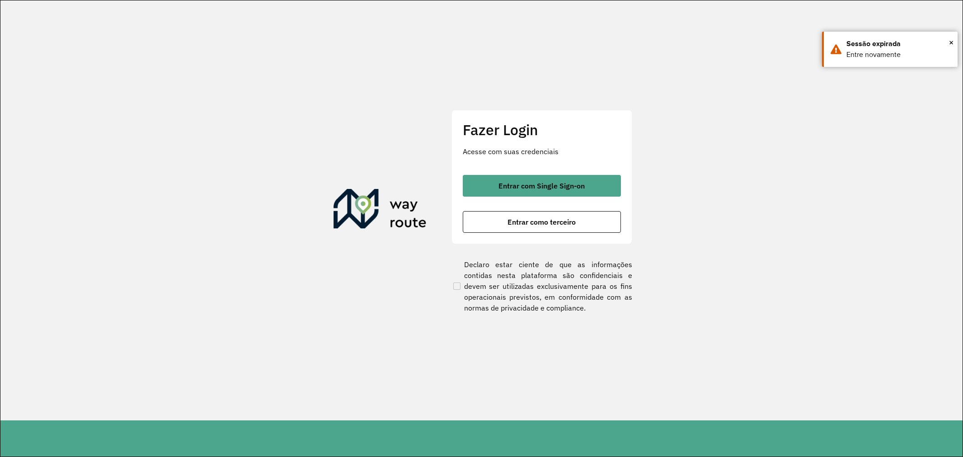 The width and height of the screenshot is (963, 457). I want to click on div: Entre novamente, so click(899, 55).